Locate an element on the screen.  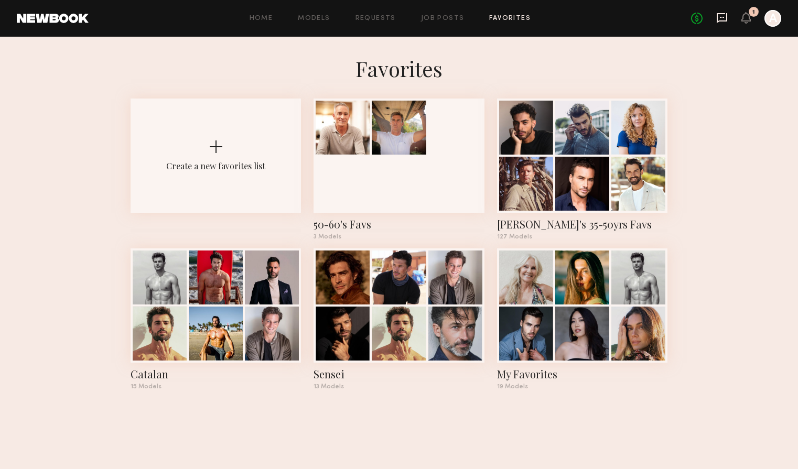
div: Create a new favorites list is located at coordinates (215, 166).